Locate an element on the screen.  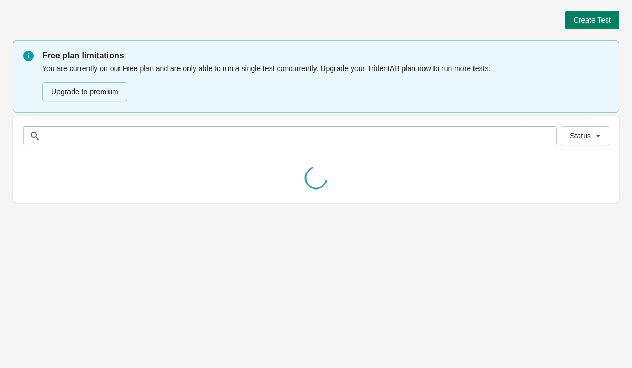
p: Free plan limitations is located at coordinates (325, 56).